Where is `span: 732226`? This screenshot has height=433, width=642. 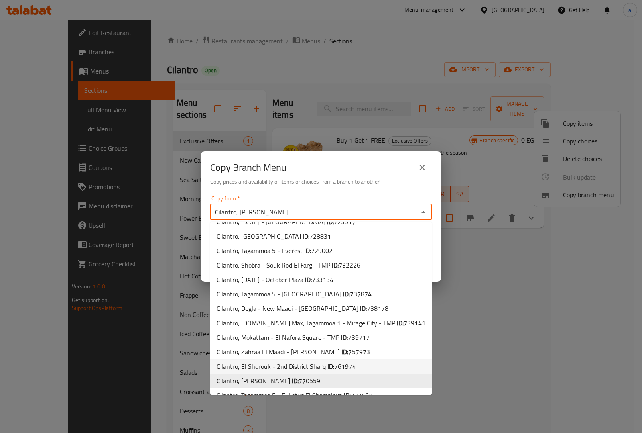 span: 732226 is located at coordinates (349, 265).